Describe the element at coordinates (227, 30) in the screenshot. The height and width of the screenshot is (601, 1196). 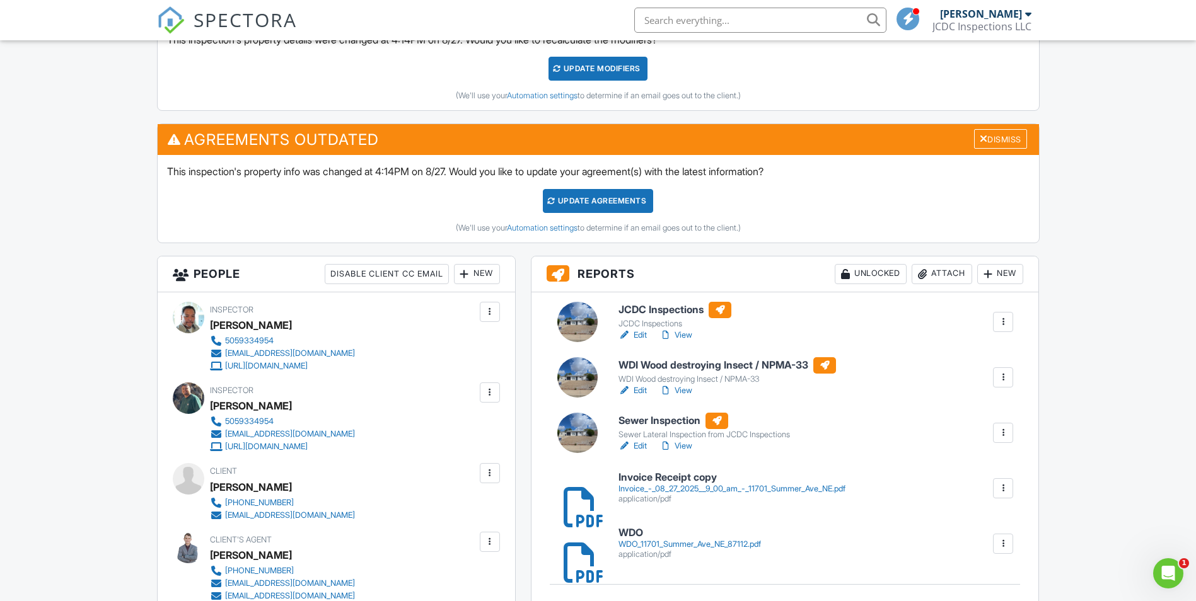
I see `a: SPECTORA` at that location.